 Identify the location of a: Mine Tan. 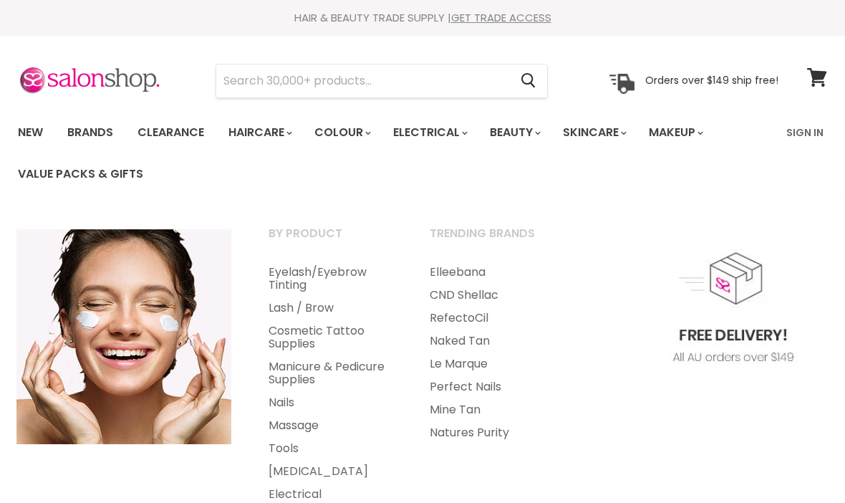
(491, 410).